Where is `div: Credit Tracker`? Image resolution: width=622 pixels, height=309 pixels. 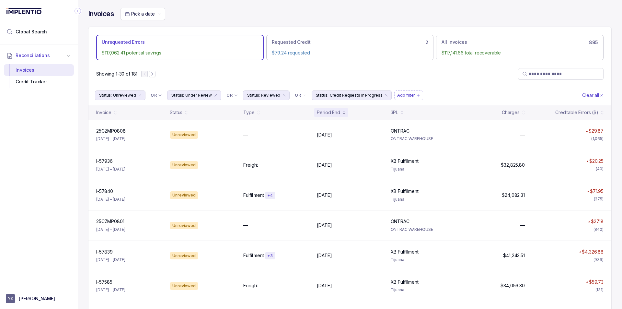 div: Credit Tracker is located at coordinates (39, 82).